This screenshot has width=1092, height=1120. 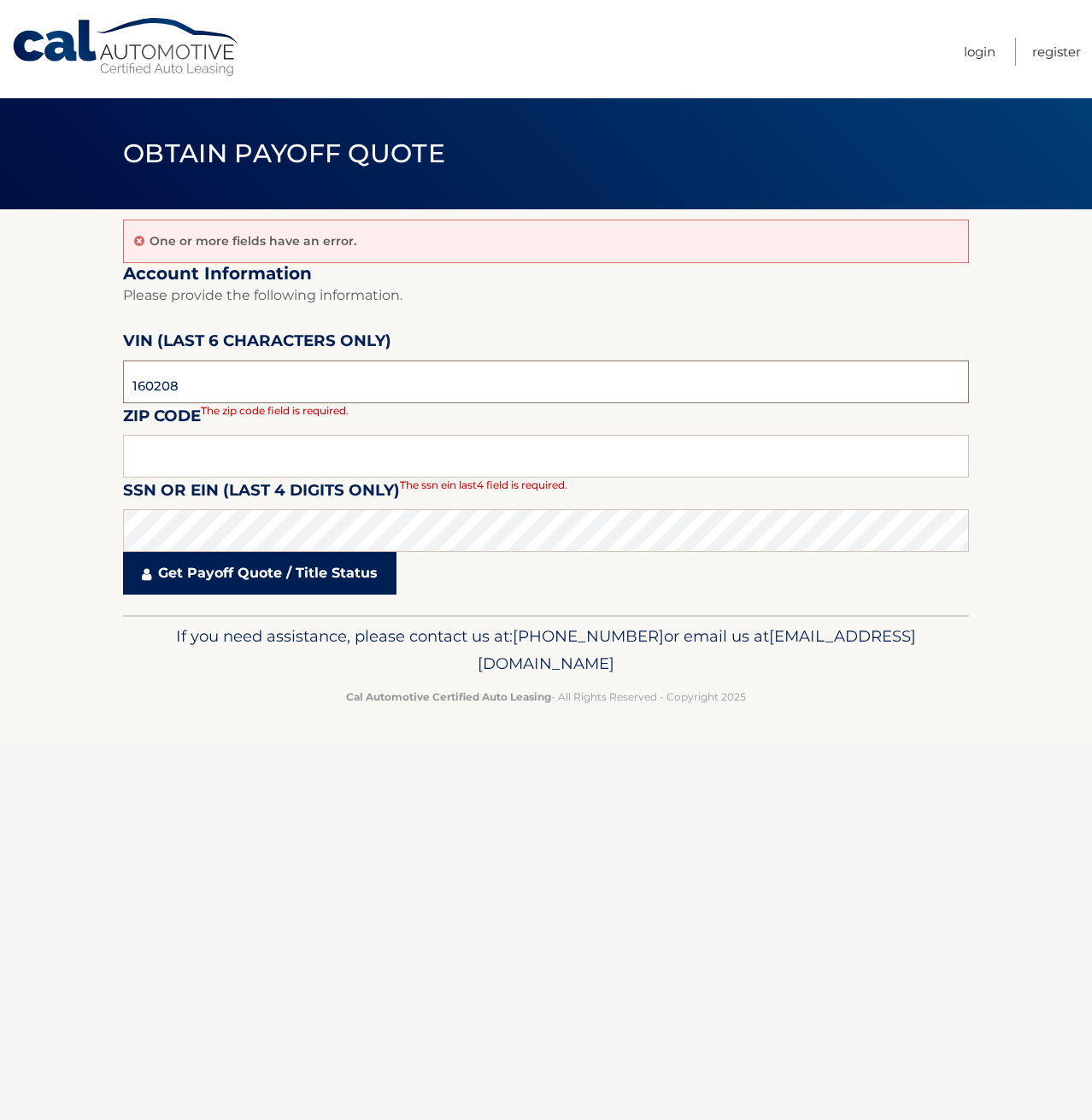 What do you see at coordinates (257, 344) in the screenshot?
I see `label: VIN (last 6 characters only)` at bounding box center [257, 344].